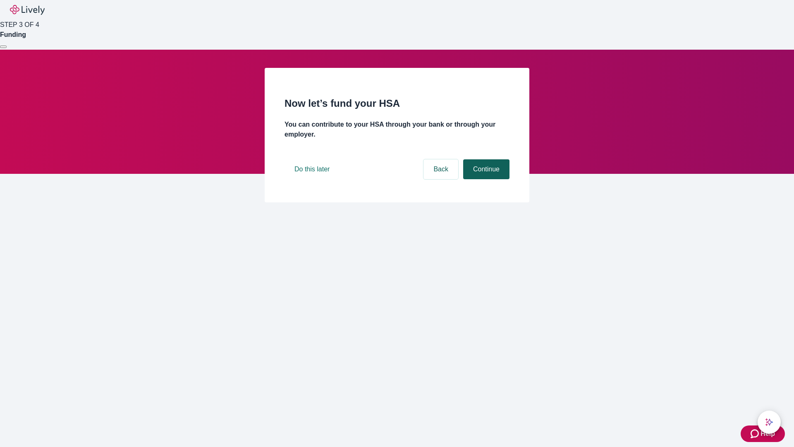 The height and width of the screenshot is (447, 794). I want to click on button: Continue, so click(486, 169).